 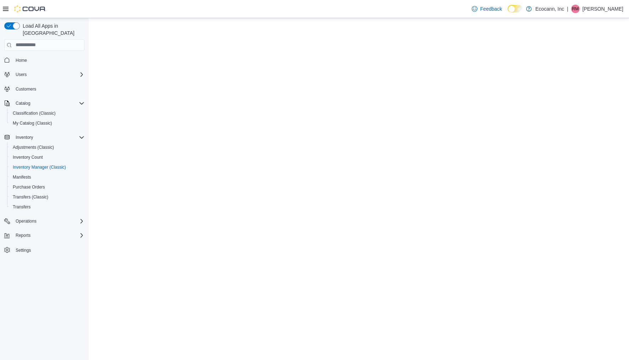 I want to click on button: Adjustments (Classic), so click(x=47, y=147).